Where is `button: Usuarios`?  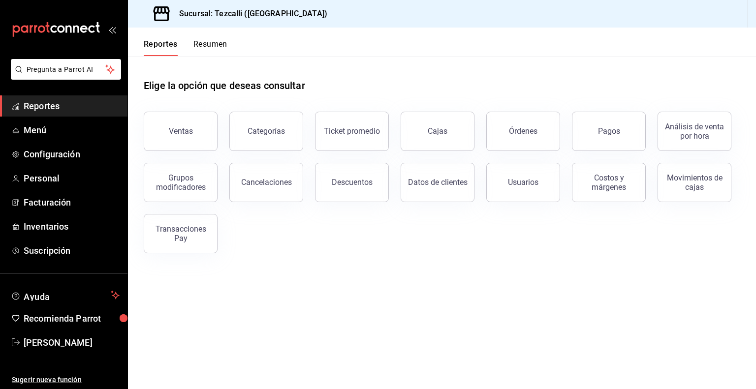 button: Usuarios is located at coordinates (523, 183).